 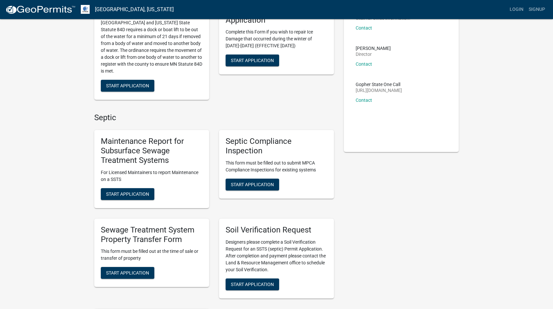 I want to click on p: Director, so click(x=373, y=54).